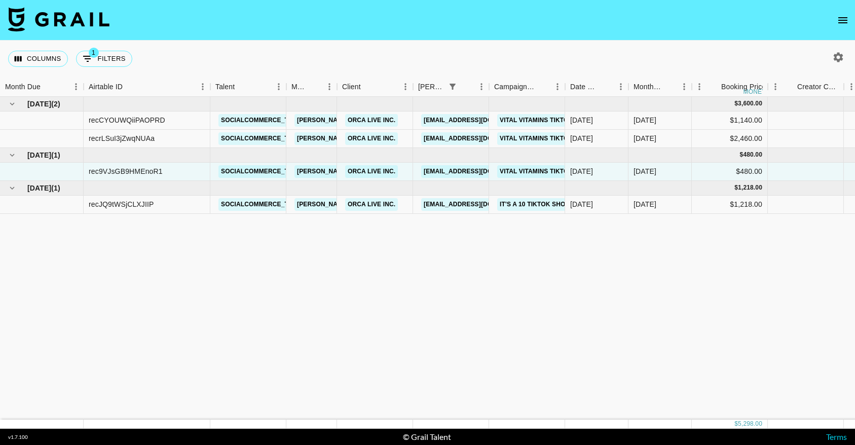 The height and width of the screenshot is (445, 855). Describe the element at coordinates (730, 172) in the screenshot. I see `div: $480.00` at that location.